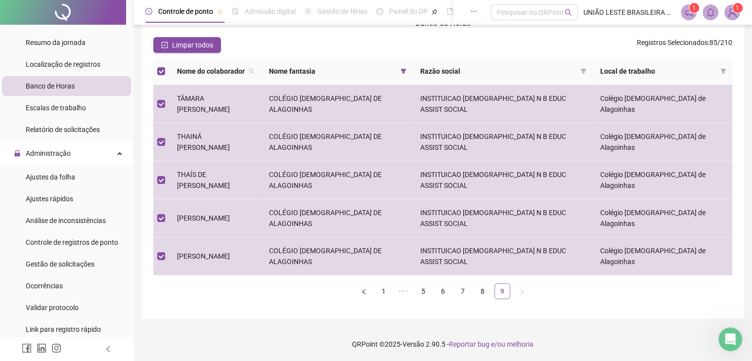 The image size is (752, 361). I want to click on span: Gestão de férias, so click(342, 11).